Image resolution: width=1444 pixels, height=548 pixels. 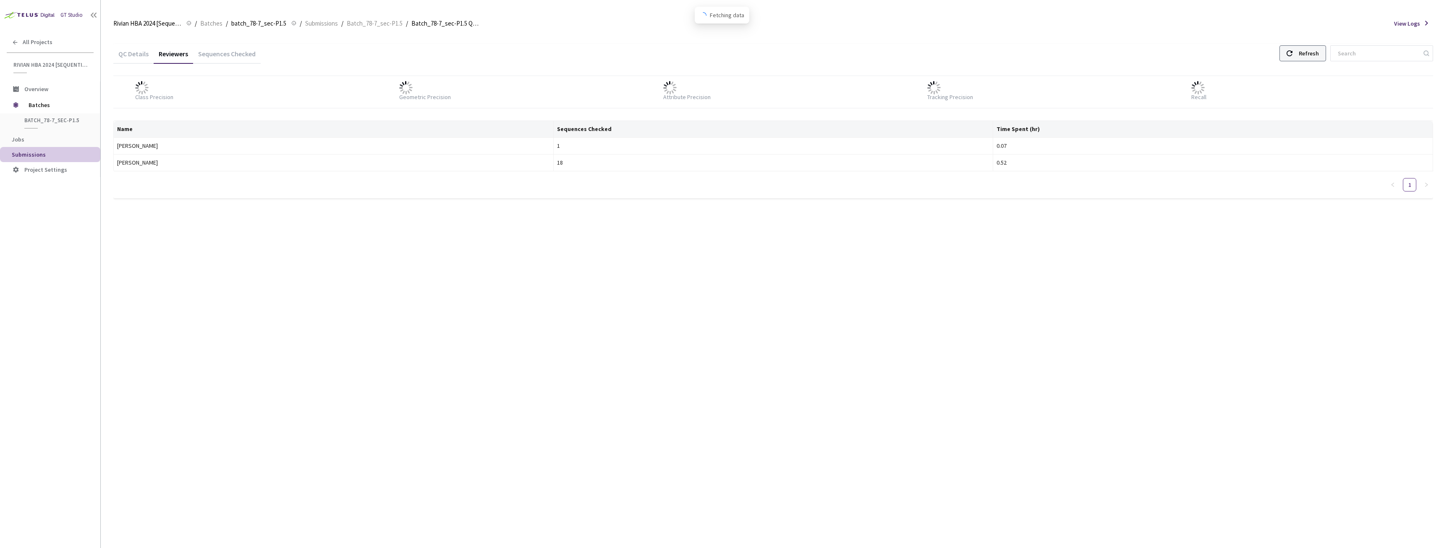 I want to click on input: Search, so click(x=1377, y=53).